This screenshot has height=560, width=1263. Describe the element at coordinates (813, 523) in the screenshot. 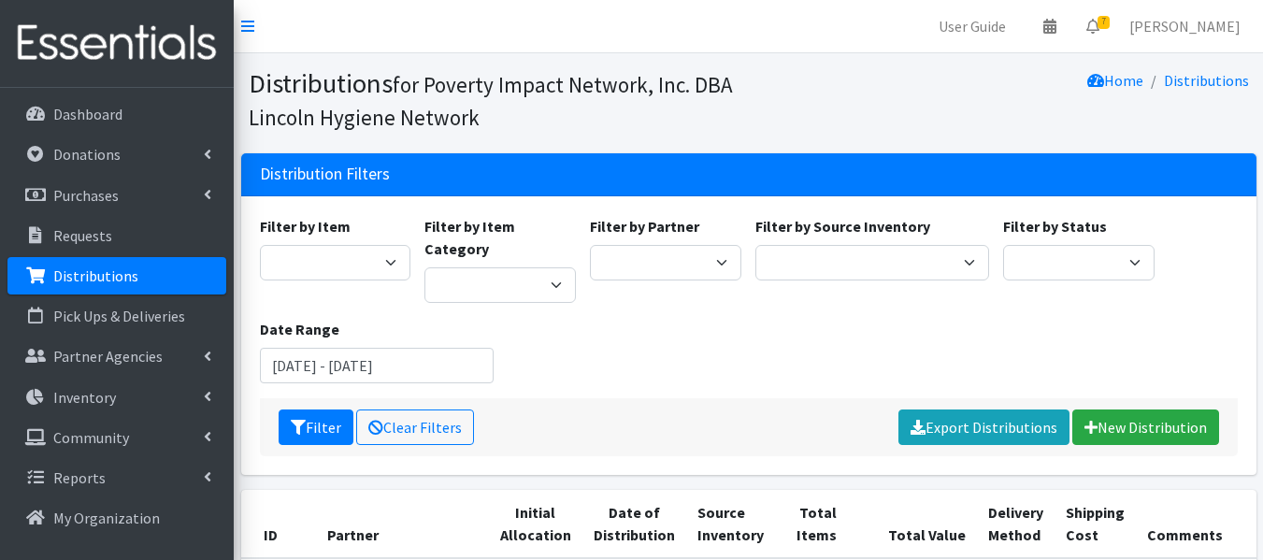

I see `th: Total Items` at that location.